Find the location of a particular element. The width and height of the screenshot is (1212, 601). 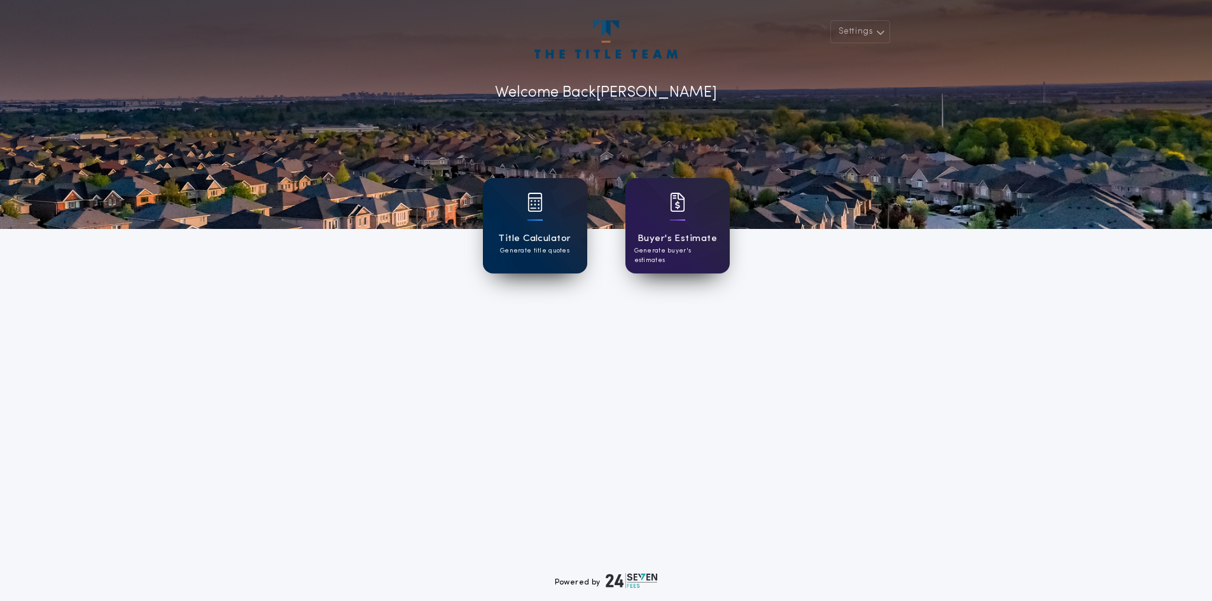

h1: Buyer's Estimate is located at coordinates (677, 239).